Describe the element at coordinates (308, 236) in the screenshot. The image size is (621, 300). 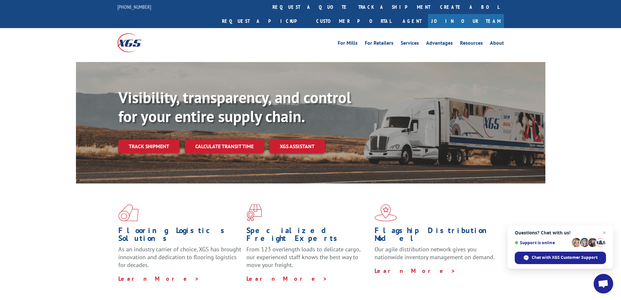
I see `h1: Specialized Freight Experts` at that location.